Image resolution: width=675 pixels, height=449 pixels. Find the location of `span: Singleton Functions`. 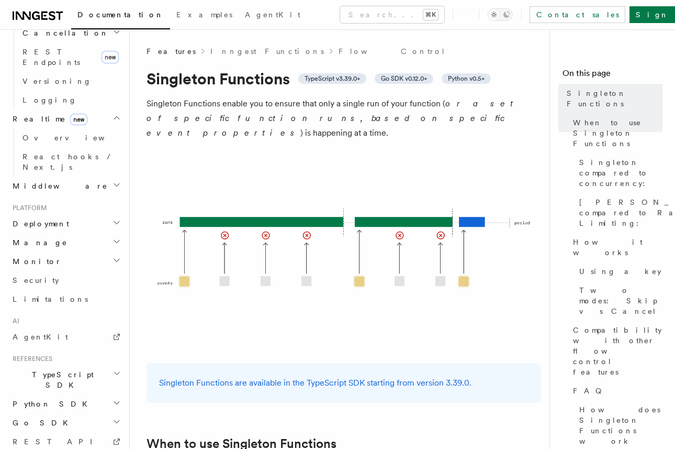

span: Singleton Functions is located at coordinates (615, 98).